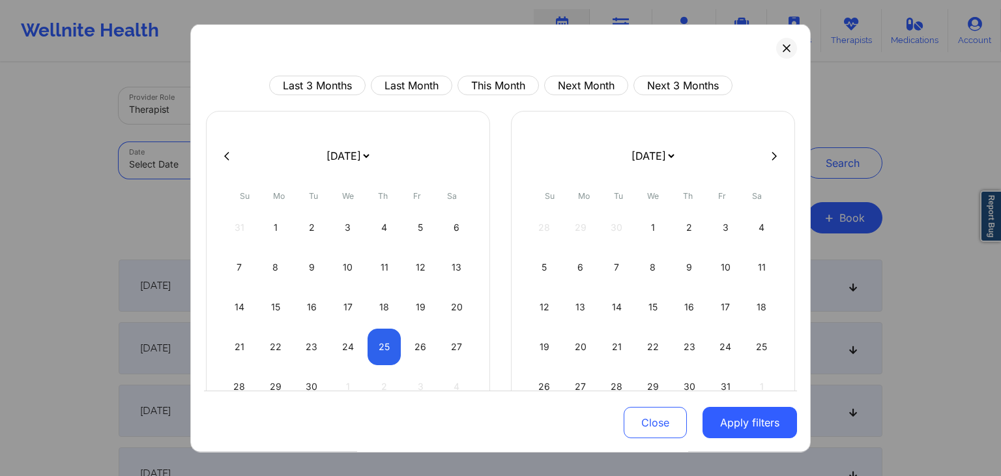 The height and width of the screenshot is (476, 1001). I want to click on div: Thu Sep 04 2025, so click(384, 227).